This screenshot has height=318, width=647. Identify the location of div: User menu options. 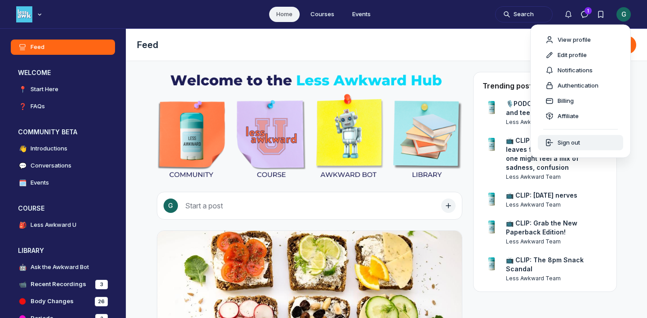
(581, 91).